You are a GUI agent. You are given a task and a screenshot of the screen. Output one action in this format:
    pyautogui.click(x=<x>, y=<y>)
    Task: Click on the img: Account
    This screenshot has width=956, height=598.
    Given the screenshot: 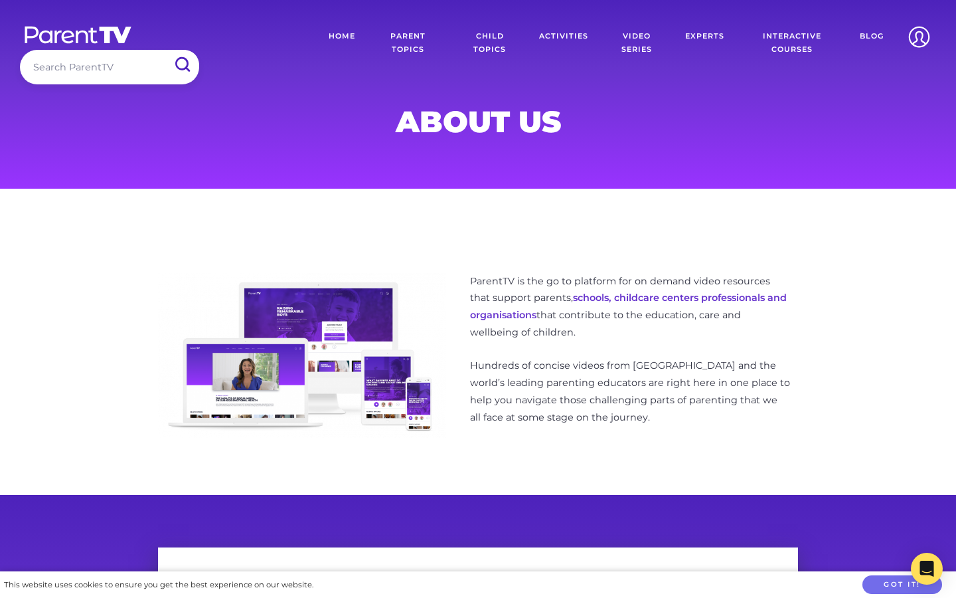 What is the action you would take?
    pyautogui.click(x=919, y=37)
    